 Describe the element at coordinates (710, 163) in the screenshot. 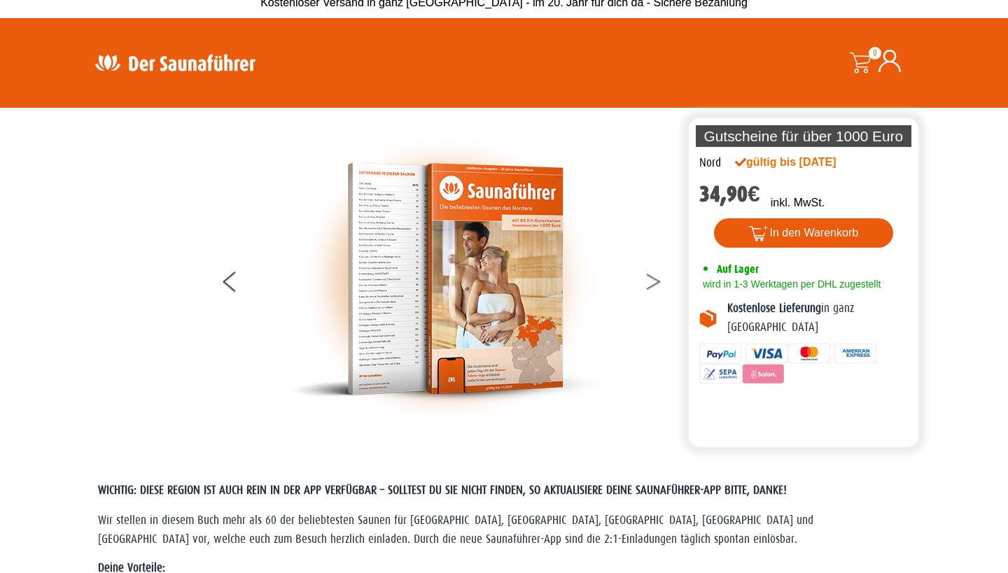

I see `div: Nord` at that location.